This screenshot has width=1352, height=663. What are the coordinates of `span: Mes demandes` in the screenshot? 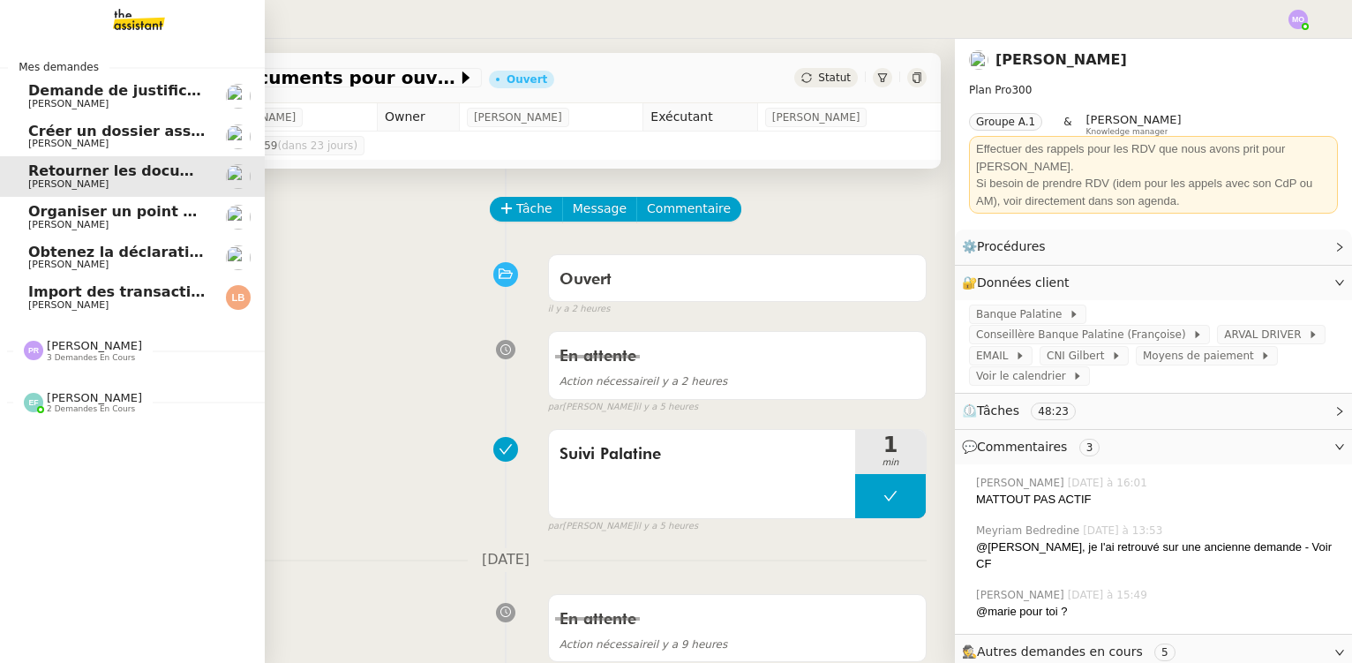 It's located at (58, 67).